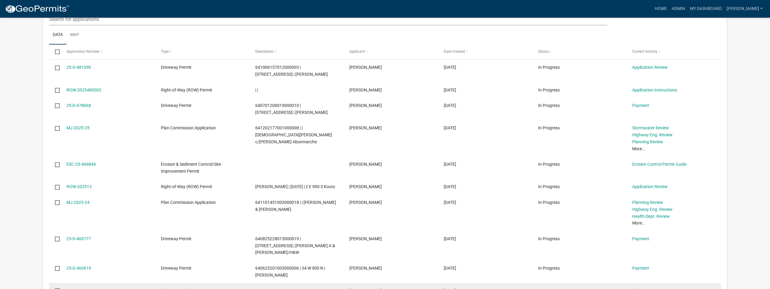 This screenshot has width=770, height=289. I want to click on a: Stormwater Review, so click(650, 128).